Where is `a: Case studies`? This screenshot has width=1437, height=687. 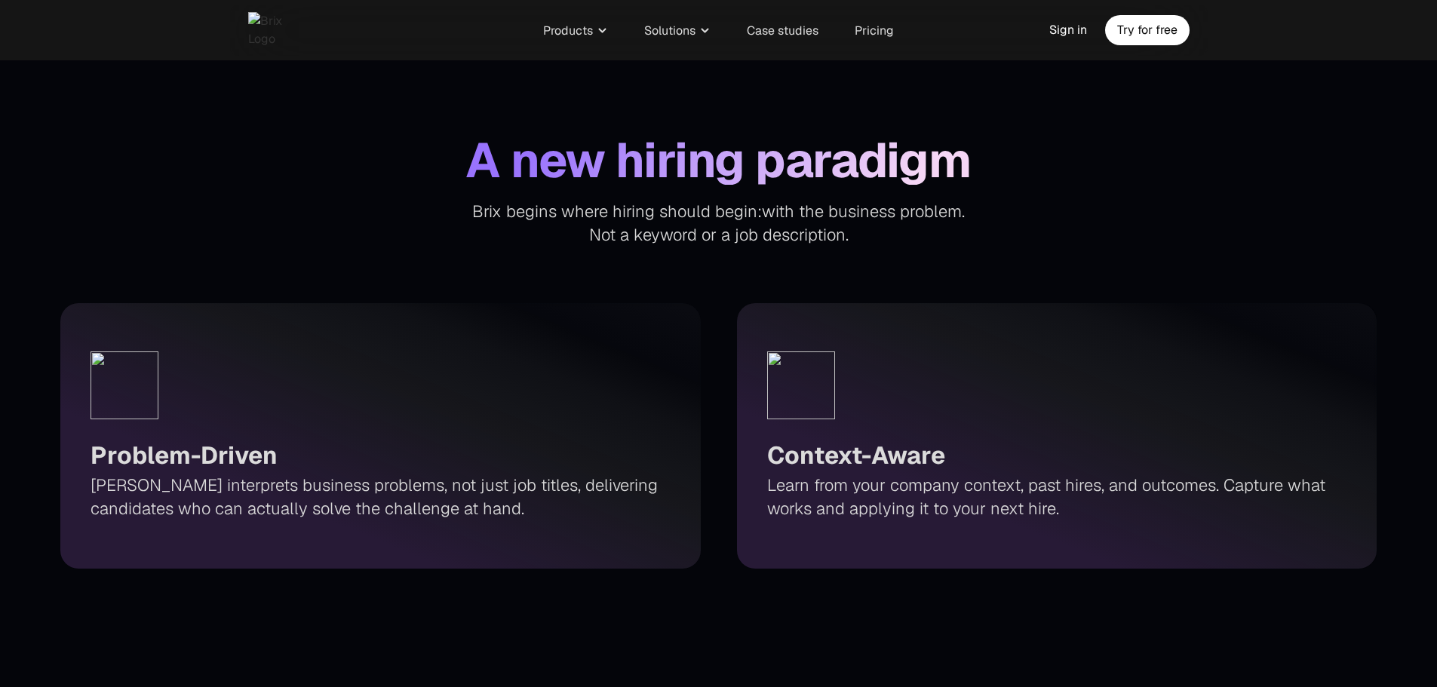
a: Case studies is located at coordinates (782, 30).